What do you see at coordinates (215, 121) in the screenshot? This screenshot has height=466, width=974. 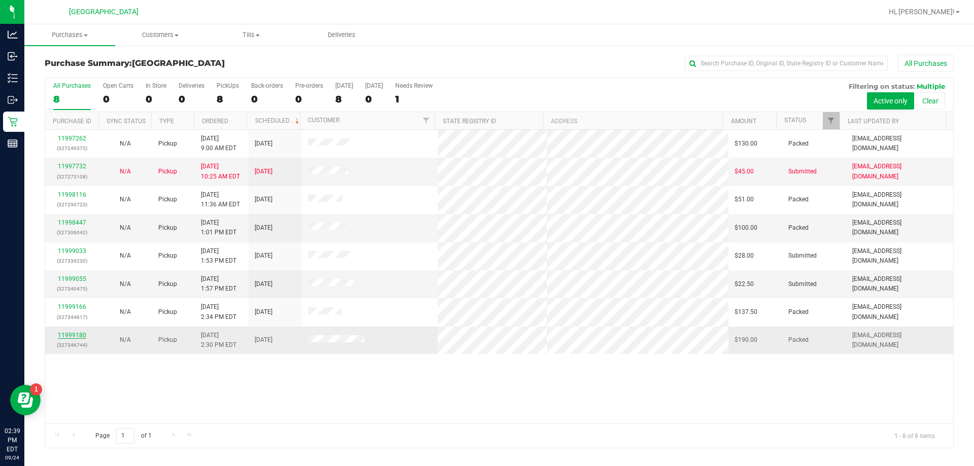 I see `a: Ordered` at bounding box center [215, 121].